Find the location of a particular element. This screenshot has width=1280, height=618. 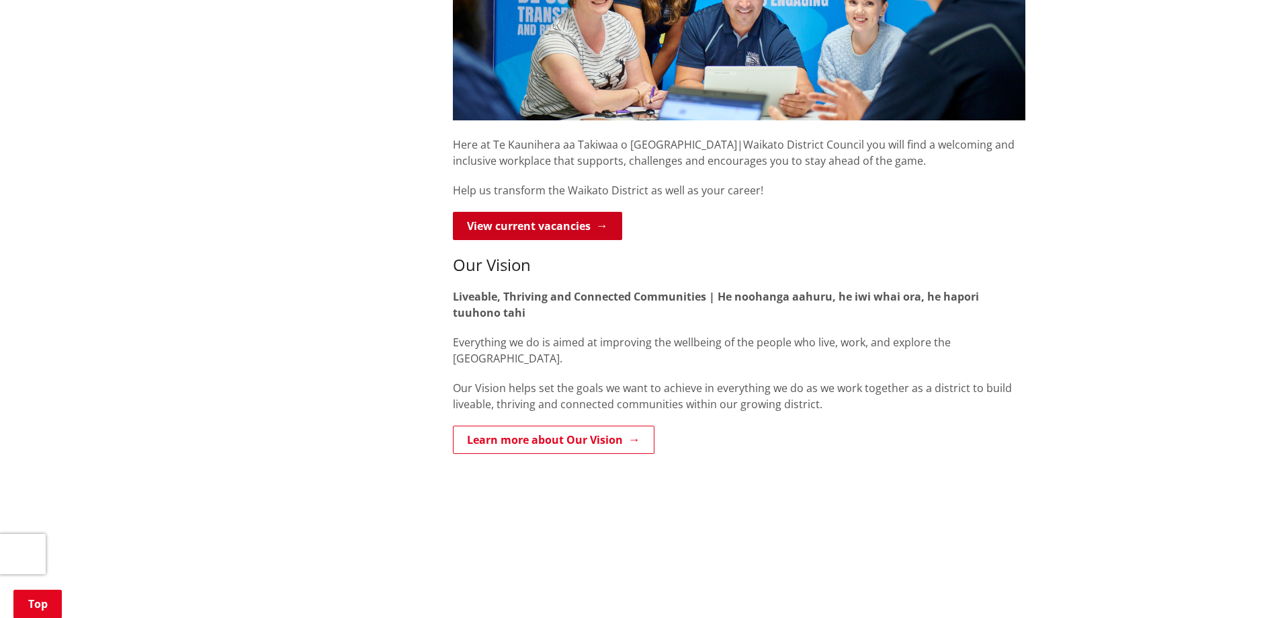

a: View current vacancies is located at coordinates (538, 226).